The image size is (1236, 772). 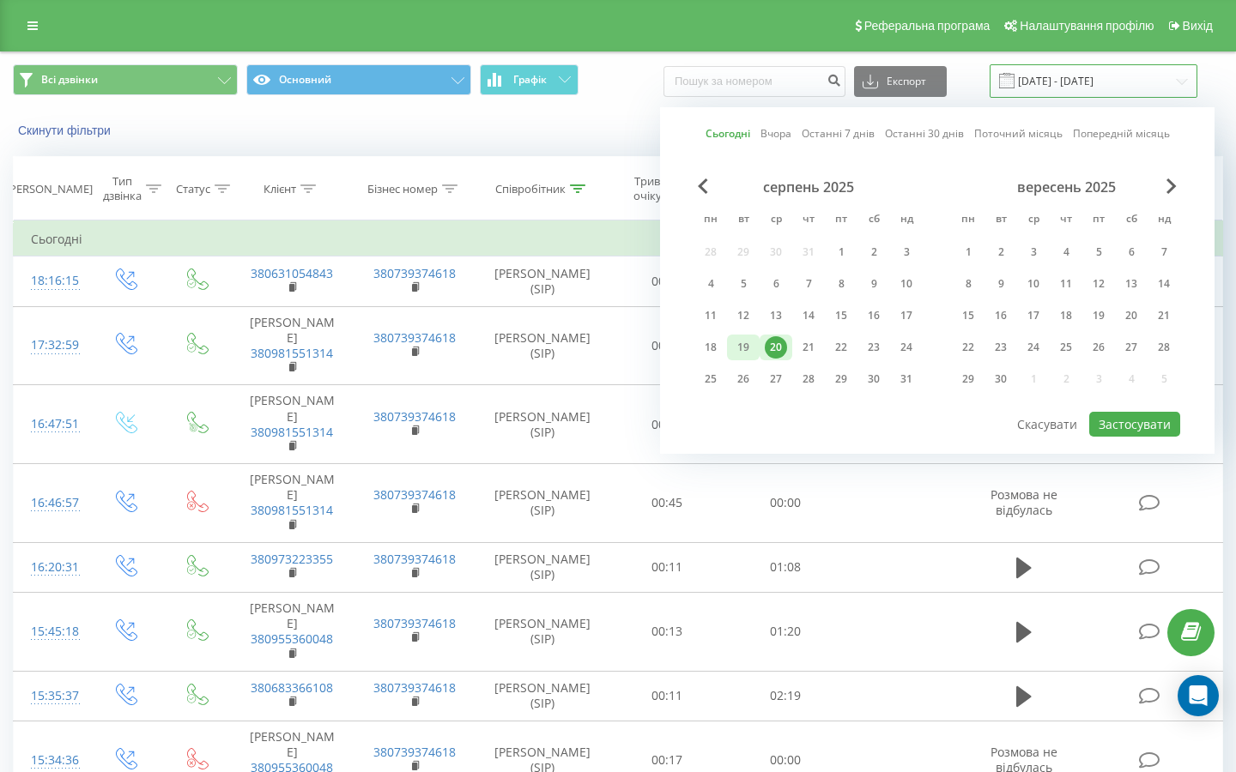 What do you see at coordinates (1164, 348) in the screenshot?
I see `div: нд 28 вер 2025 р.` at bounding box center [1164, 348].